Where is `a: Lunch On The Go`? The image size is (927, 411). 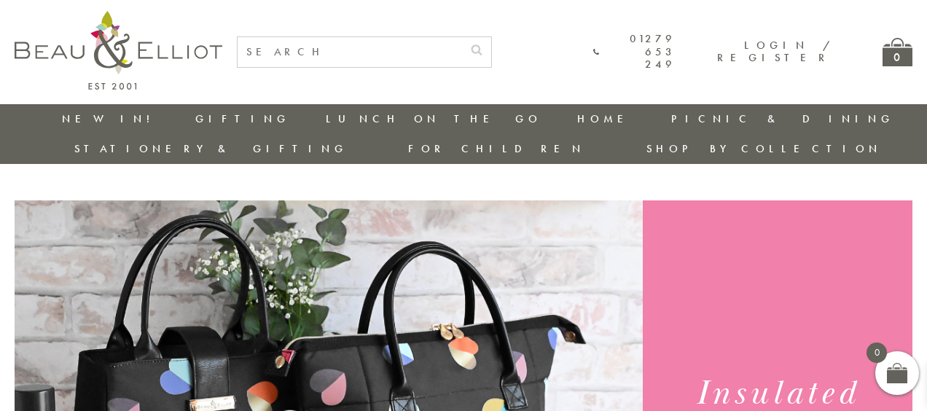
a: Lunch On The Go is located at coordinates (434, 119).